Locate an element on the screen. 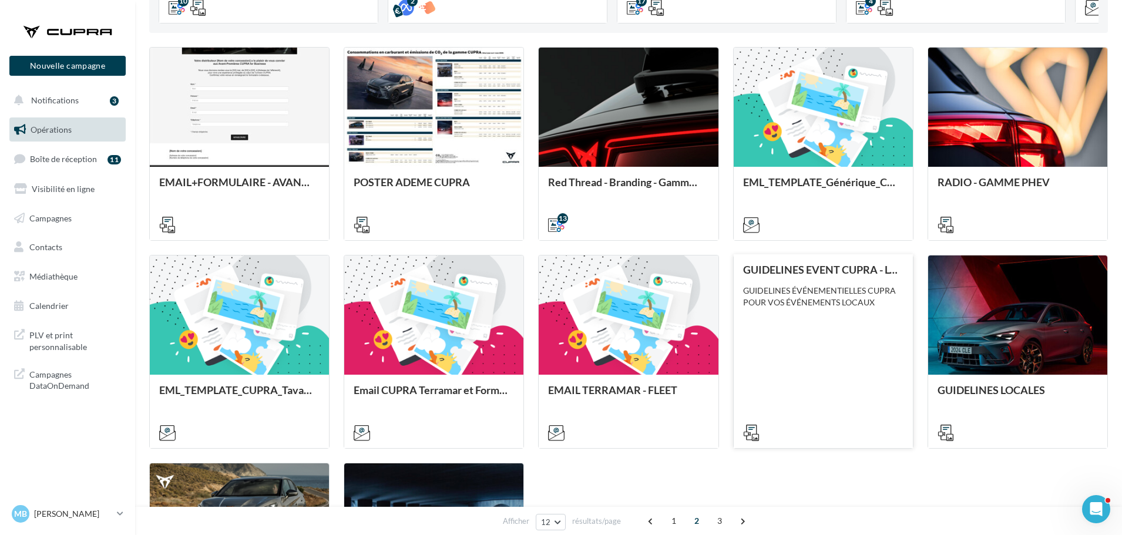 The image size is (1122, 535). span: MB is located at coordinates (21, 514).